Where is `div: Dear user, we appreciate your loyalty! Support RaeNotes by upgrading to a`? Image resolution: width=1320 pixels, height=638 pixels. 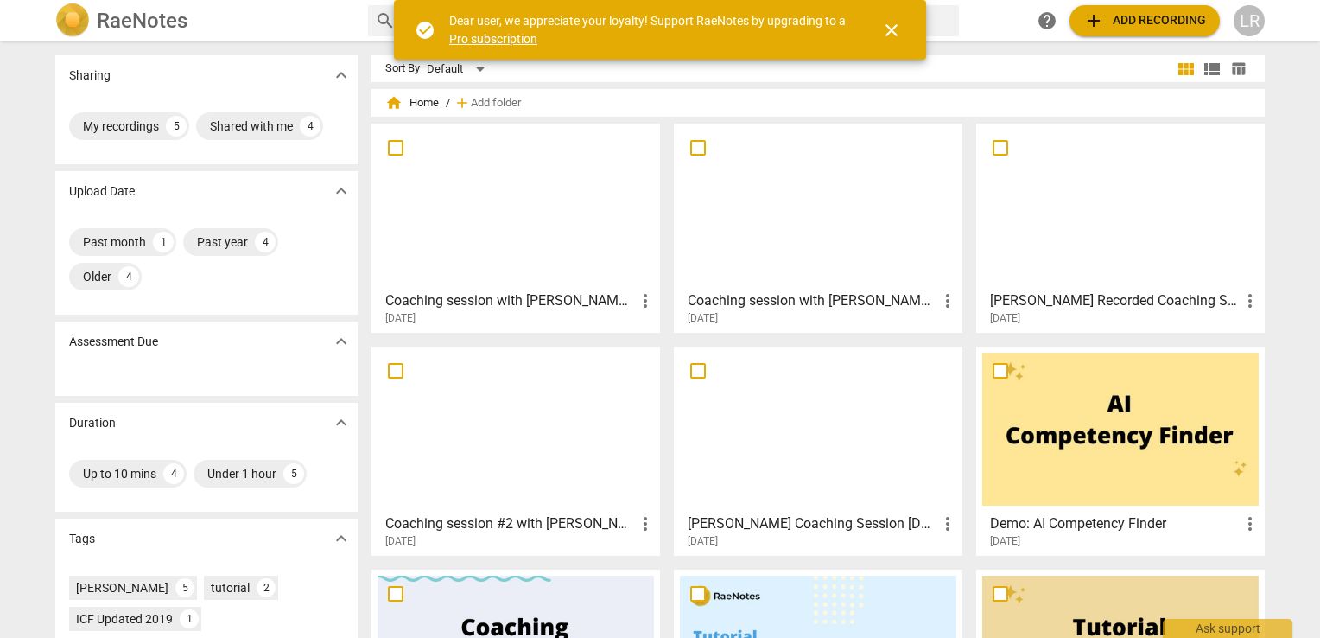
div: Dear user, we appreciate your loyalty! Support RaeNotes by upgrading to a is located at coordinates (650, 29).